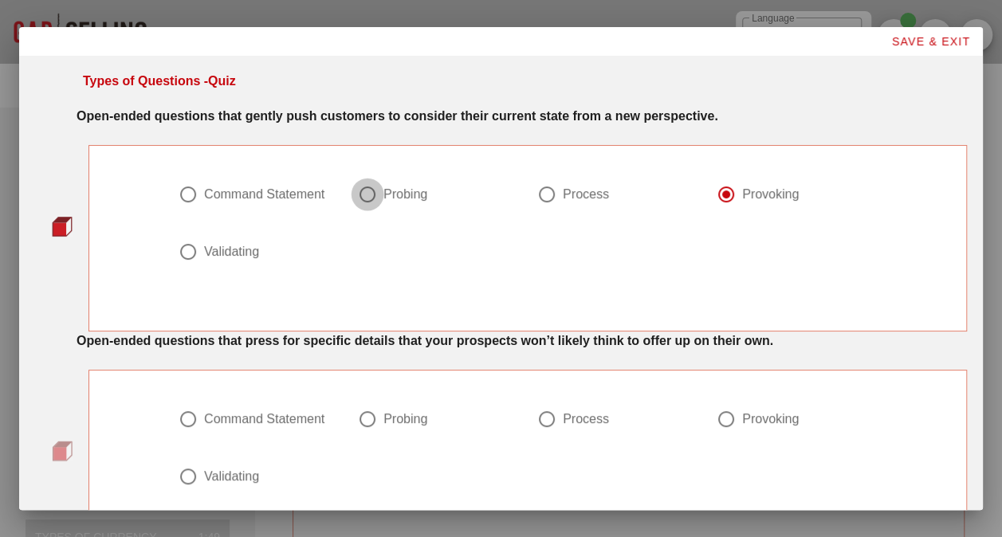 This screenshot has height=537, width=1002. I want to click on div: Types of Questions -Quiz, so click(159, 81).